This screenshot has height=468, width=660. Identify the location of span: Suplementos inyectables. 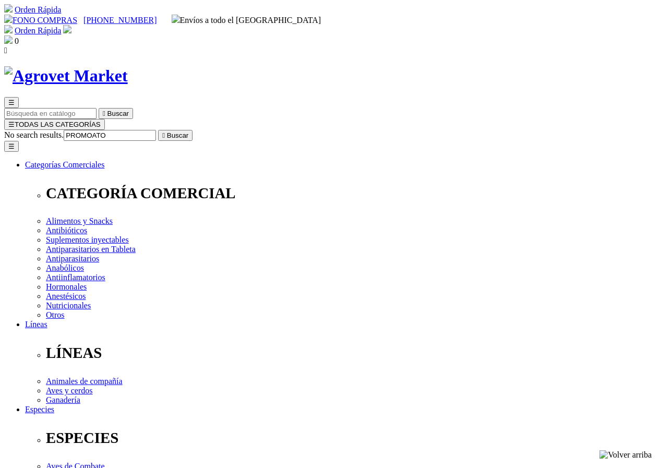
(87, 239).